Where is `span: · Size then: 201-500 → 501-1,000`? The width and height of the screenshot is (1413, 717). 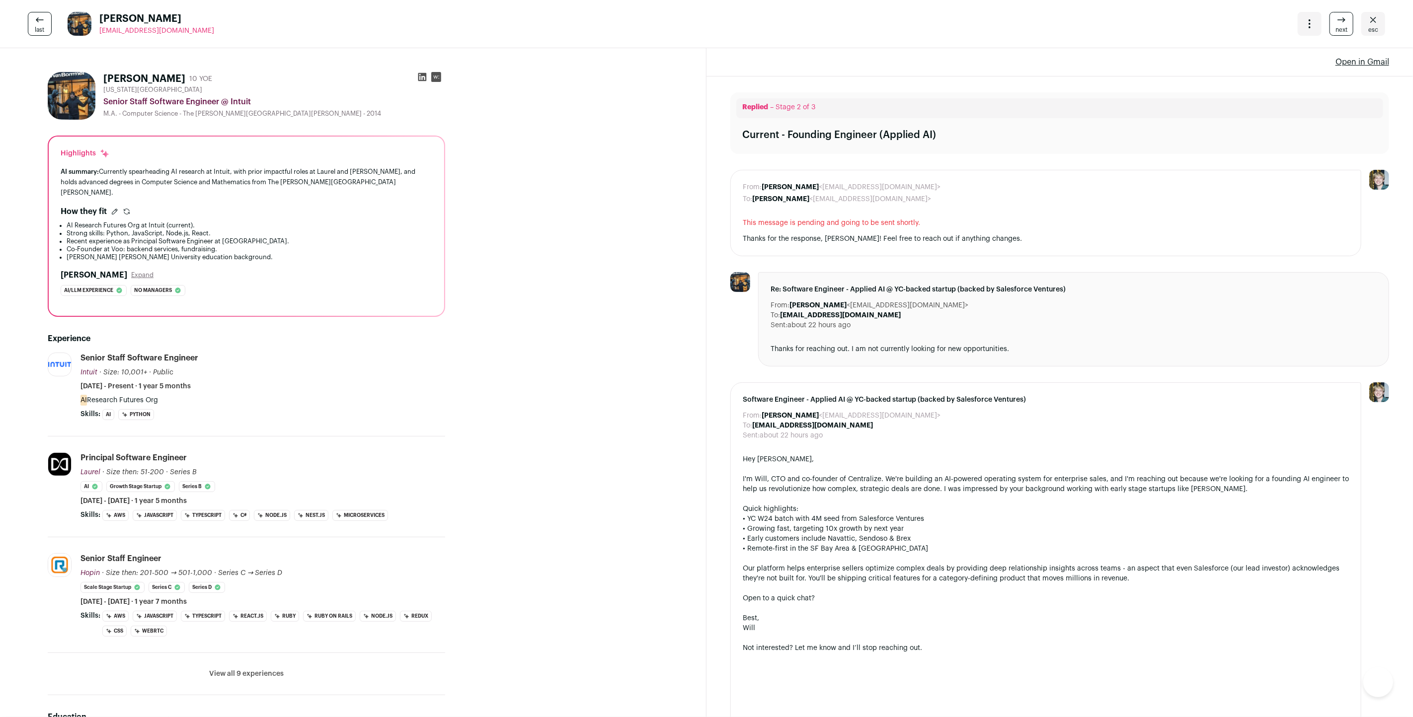 span: · Size then: 201-500 → 501-1,000 is located at coordinates (157, 573).